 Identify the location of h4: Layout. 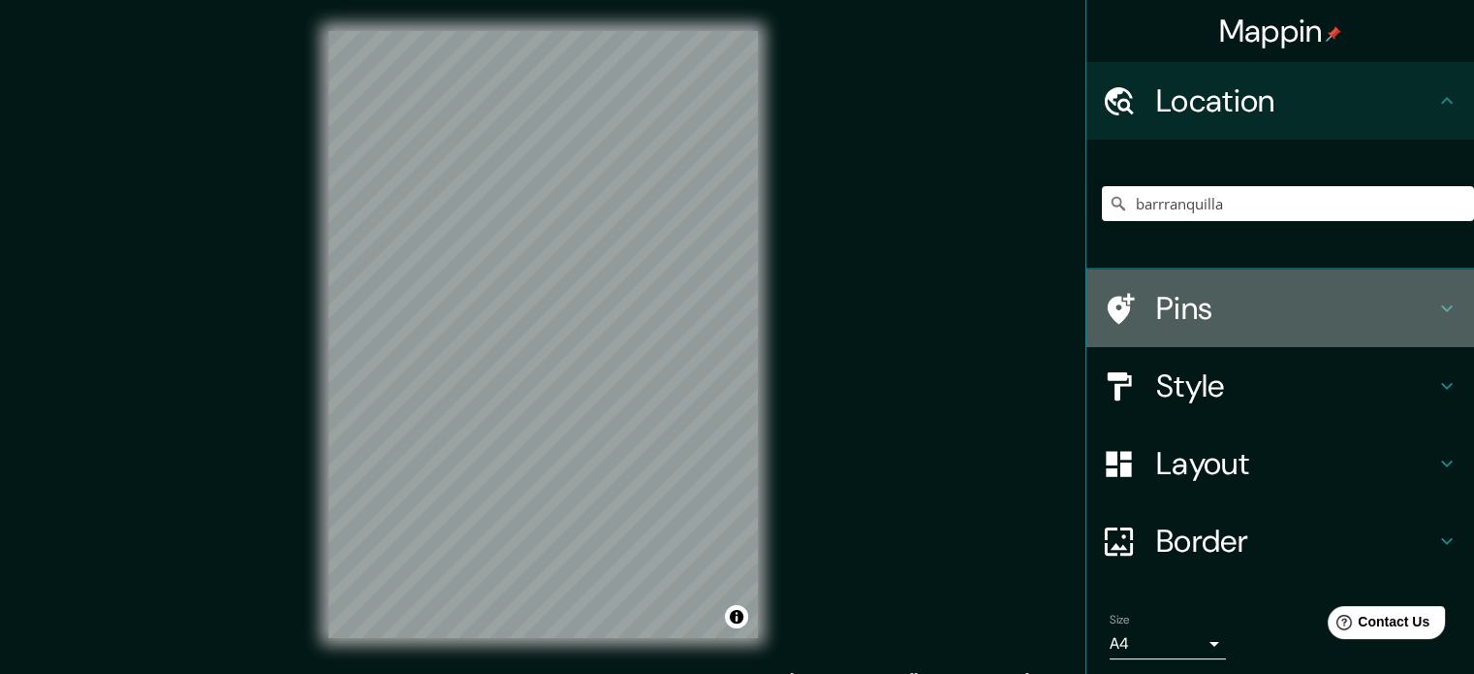
(1296, 463).